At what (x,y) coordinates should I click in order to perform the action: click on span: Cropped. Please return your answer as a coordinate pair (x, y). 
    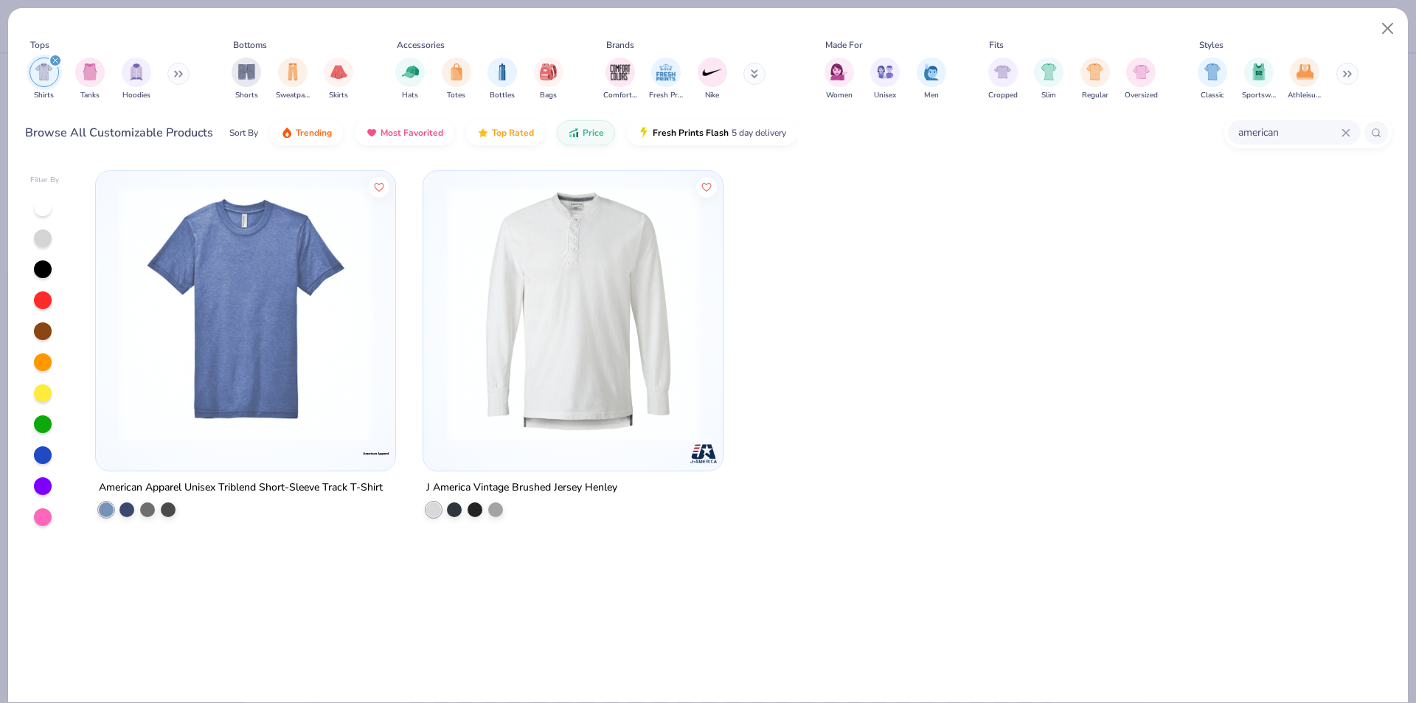
    Looking at the image, I should click on (1003, 95).